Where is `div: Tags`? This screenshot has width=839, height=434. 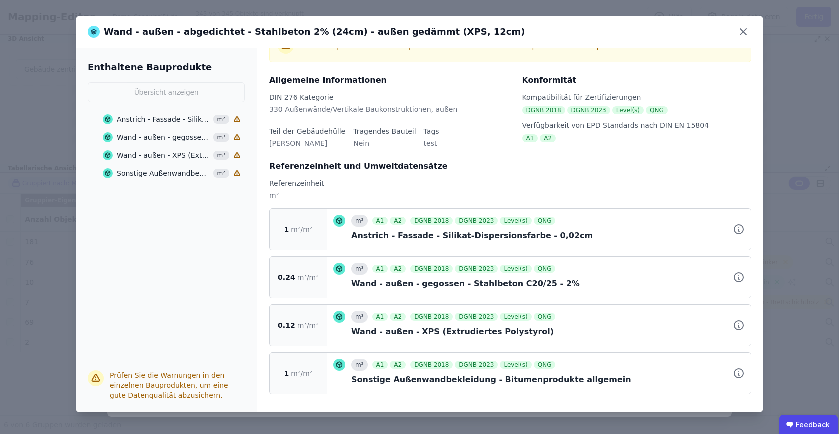 div: Tags is located at coordinates (432, 131).